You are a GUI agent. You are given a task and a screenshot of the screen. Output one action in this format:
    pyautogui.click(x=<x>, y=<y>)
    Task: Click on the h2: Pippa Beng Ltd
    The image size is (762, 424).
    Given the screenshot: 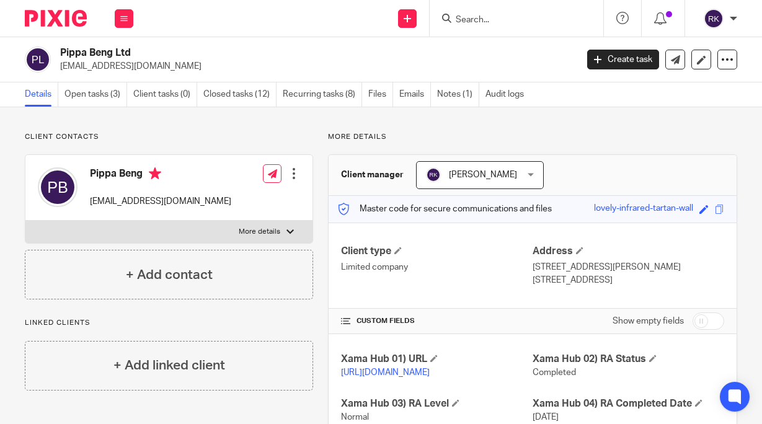 What is the action you would take?
    pyautogui.click(x=264, y=53)
    